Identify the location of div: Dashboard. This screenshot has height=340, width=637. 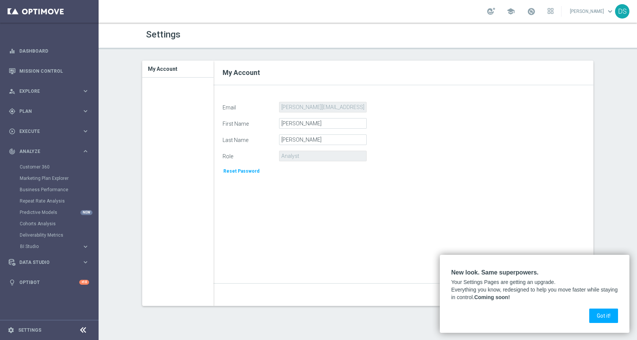
(49, 51).